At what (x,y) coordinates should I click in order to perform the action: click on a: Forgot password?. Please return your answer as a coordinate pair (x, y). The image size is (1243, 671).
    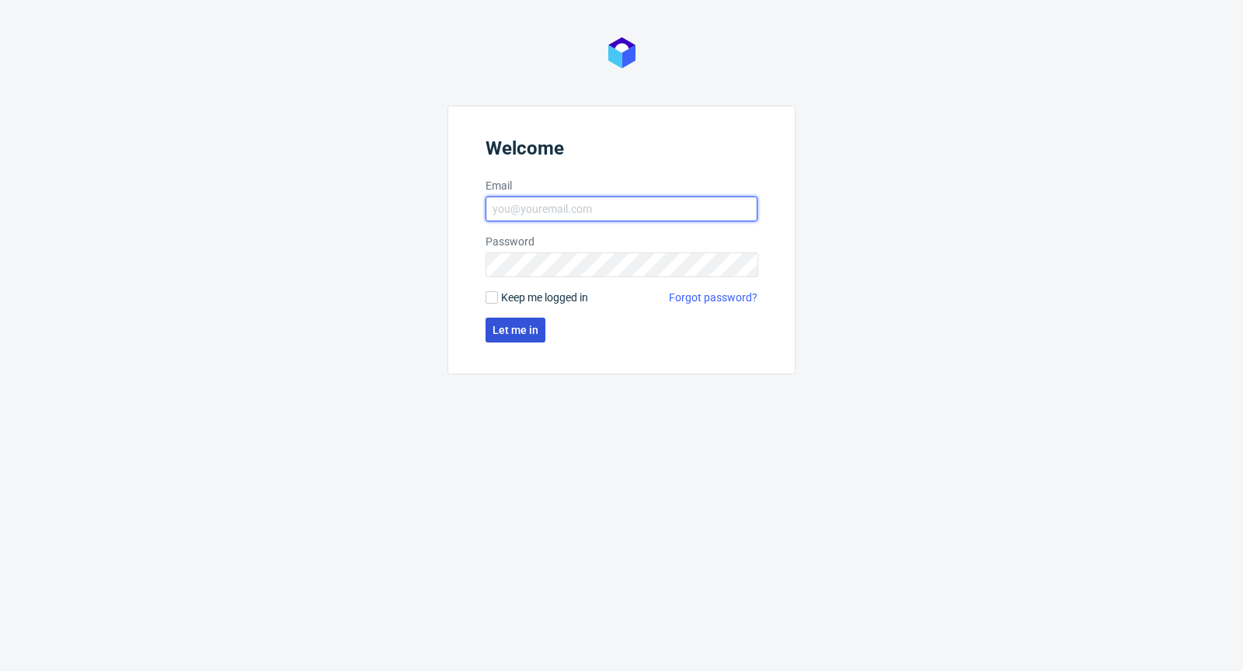
    Looking at the image, I should click on (713, 297).